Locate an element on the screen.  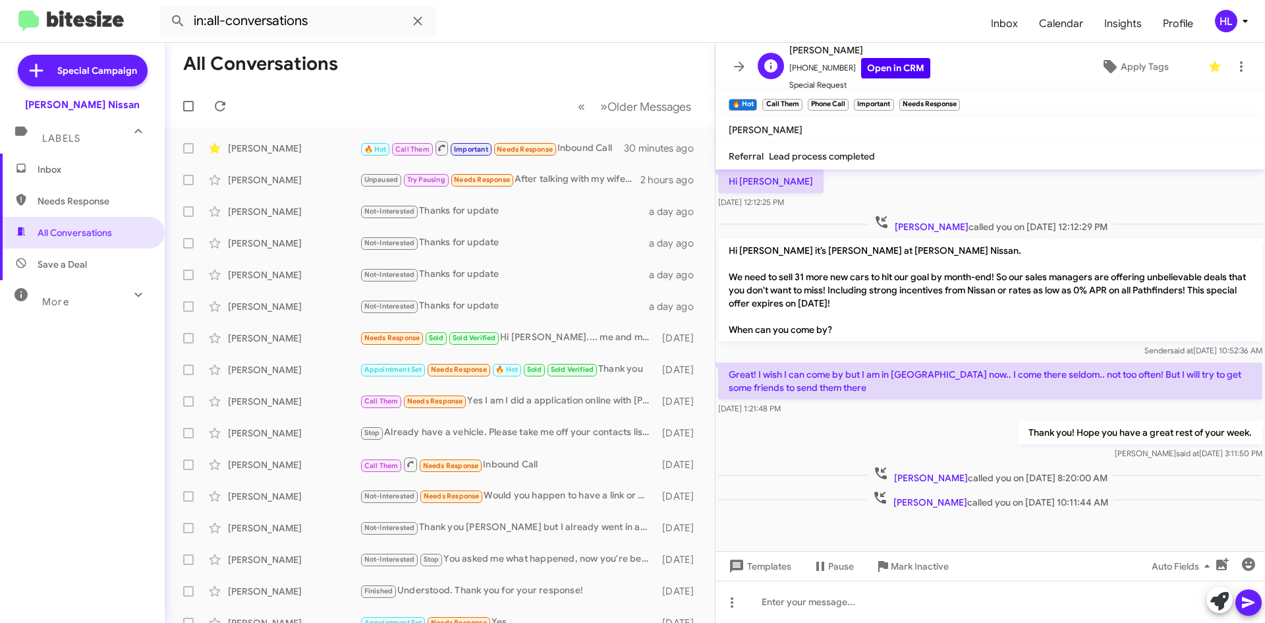
span: Sold is located at coordinates (436, 337).